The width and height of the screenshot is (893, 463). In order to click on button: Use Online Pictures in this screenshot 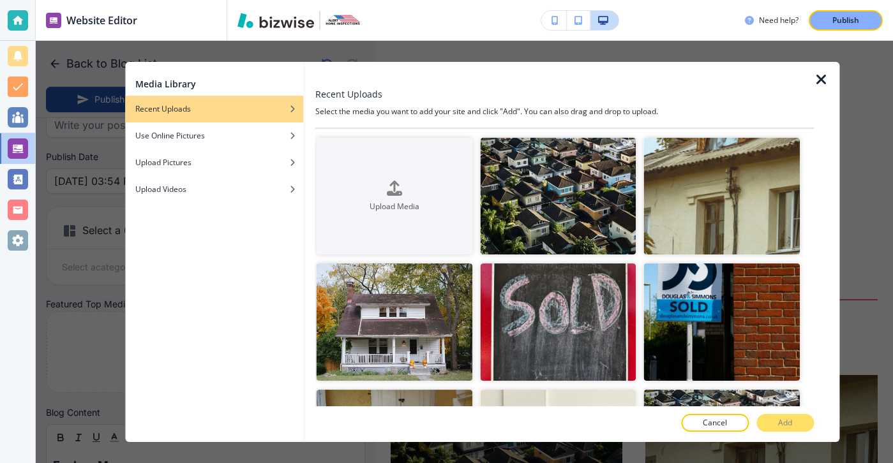, I will do `click(214, 136)`.